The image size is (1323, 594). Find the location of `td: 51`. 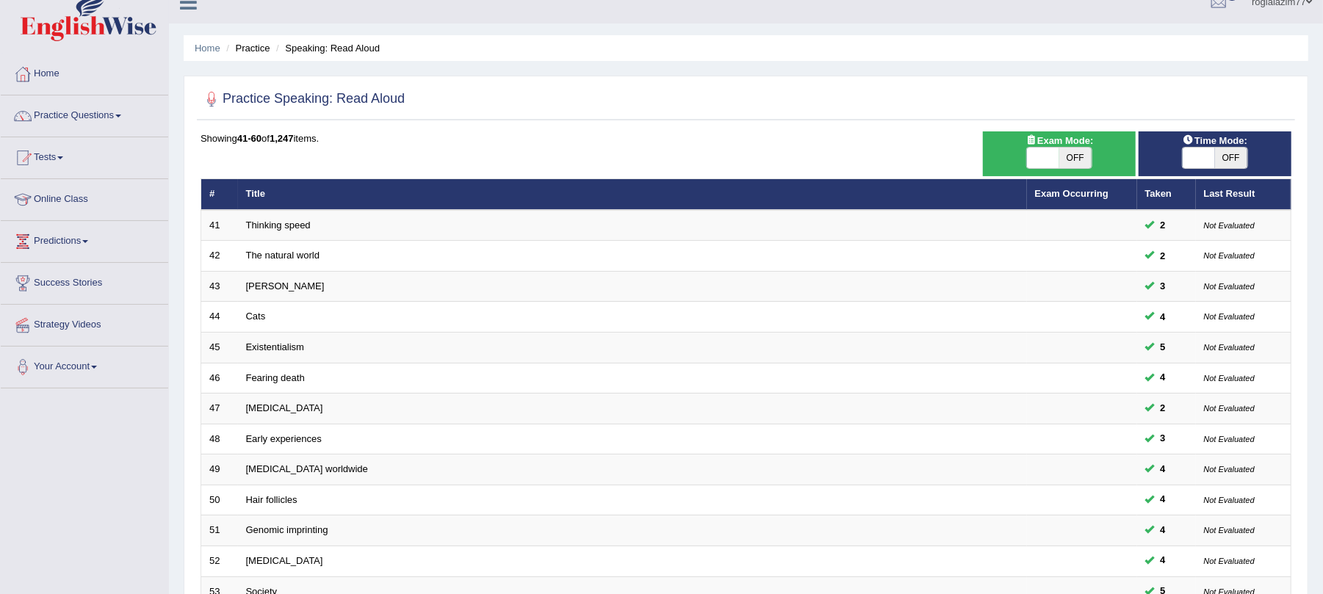

td: 51 is located at coordinates (220, 531).